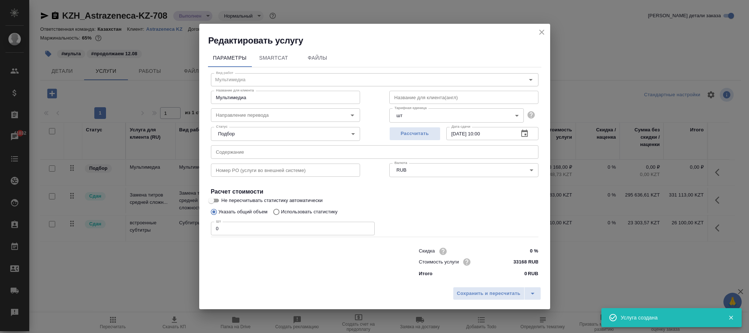 Image resolution: width=749 pixels, height=333 pixels. Describe the element at coordinates (243, 212) in the screenshot. I see `p: Указать общий объем` at that location.